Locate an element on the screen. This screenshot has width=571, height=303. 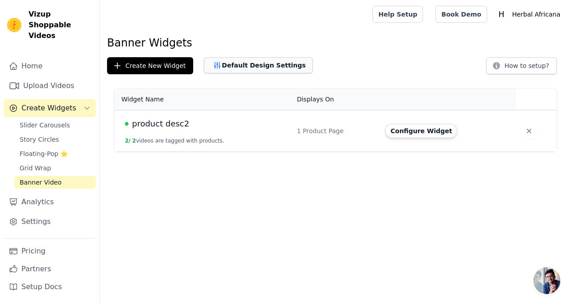
a: Analytics is located at coordinates (50, 202).